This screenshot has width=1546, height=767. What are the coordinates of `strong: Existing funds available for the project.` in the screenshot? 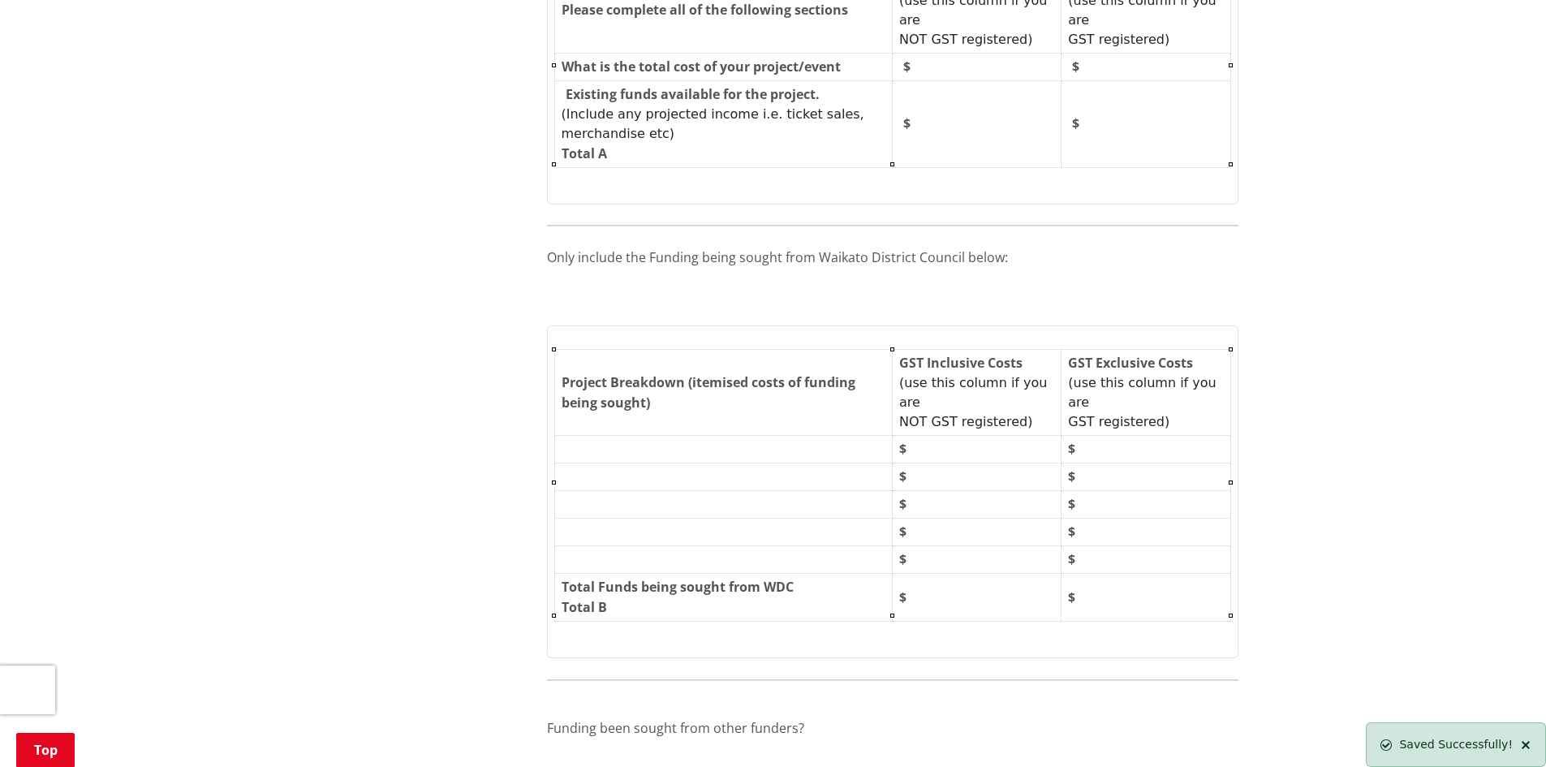 It's located at (692, 94).